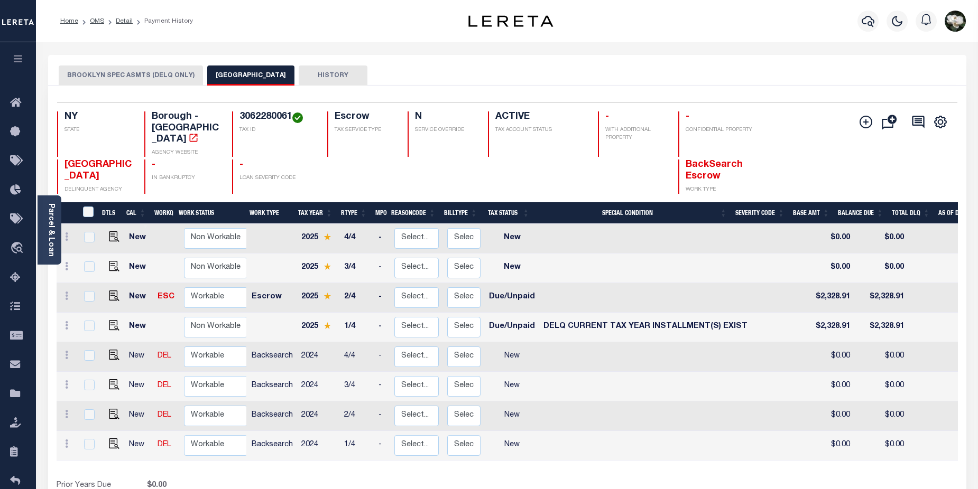 This screenshot has width=978, height=489. What do you see at coordinates (315, 213) in the screenshot?
I see `th: Tax Year: activate to sort column ascending` at bounding box center [315, 213].